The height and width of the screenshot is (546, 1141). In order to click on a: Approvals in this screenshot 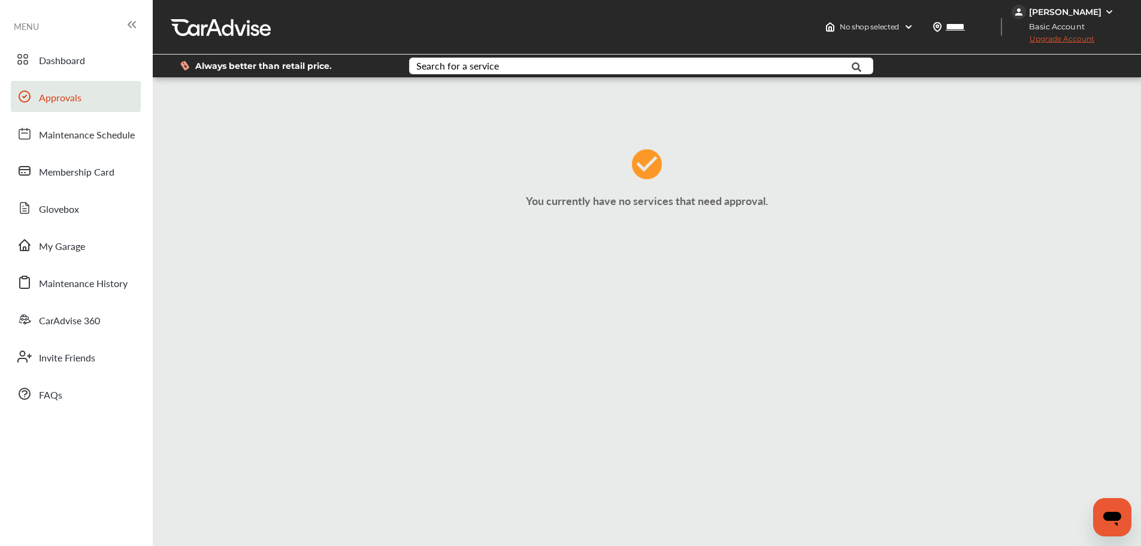, I will do `click(75, 96)`.